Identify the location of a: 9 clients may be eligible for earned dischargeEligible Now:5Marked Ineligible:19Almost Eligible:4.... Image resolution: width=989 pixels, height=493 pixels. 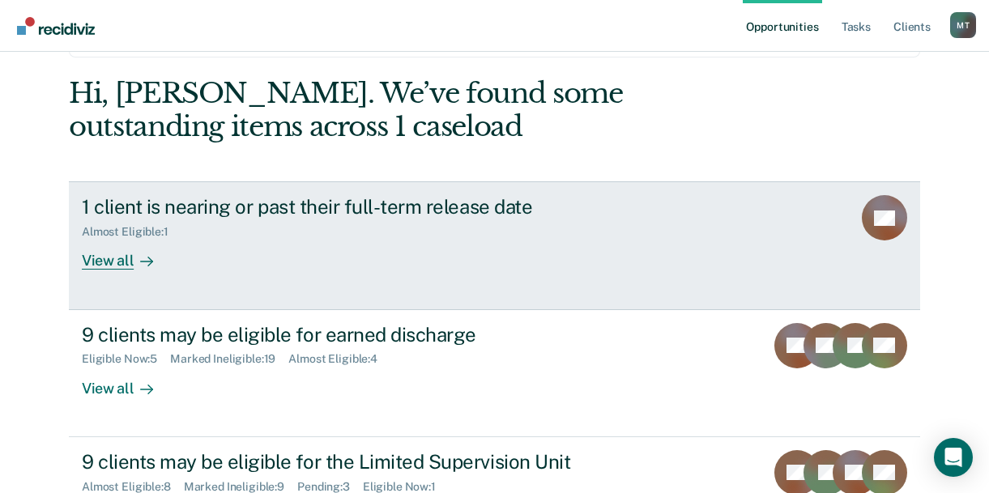
(494, 373).